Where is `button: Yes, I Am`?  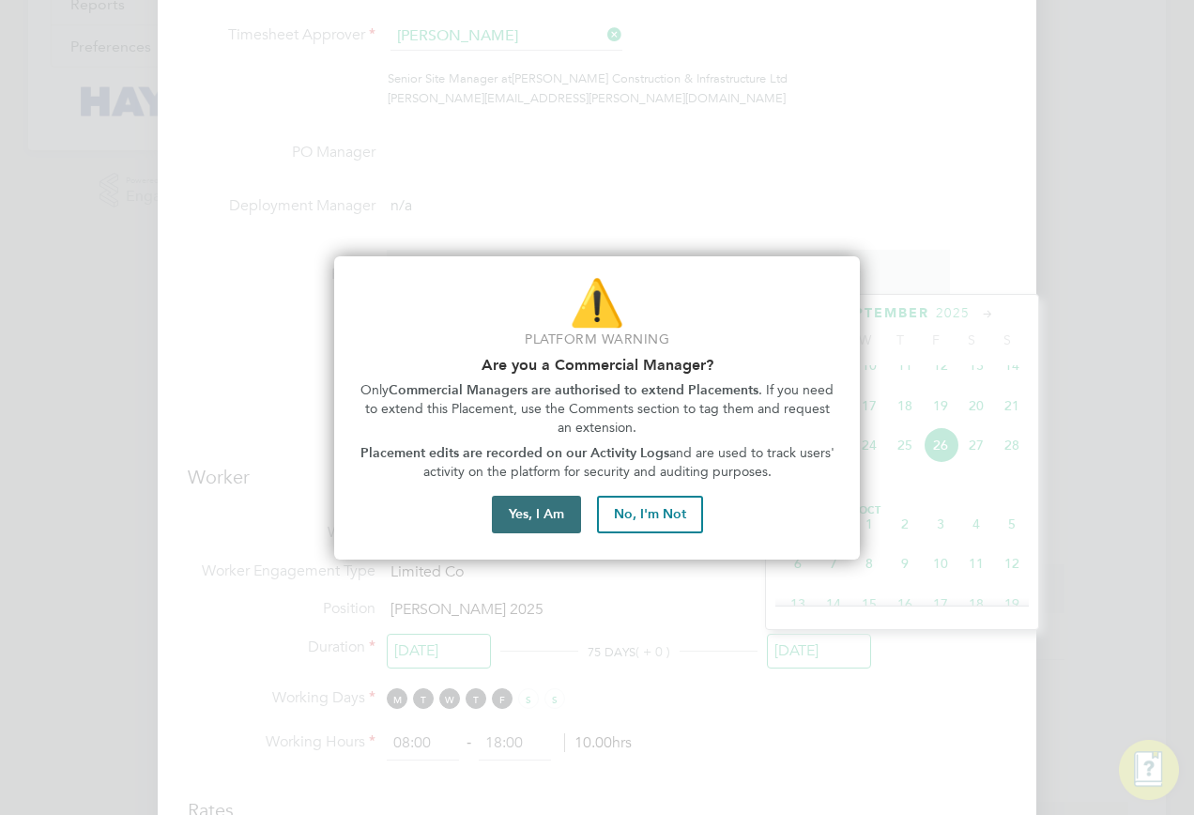 button: Yes, I Am is located at coordinates (536, 514).